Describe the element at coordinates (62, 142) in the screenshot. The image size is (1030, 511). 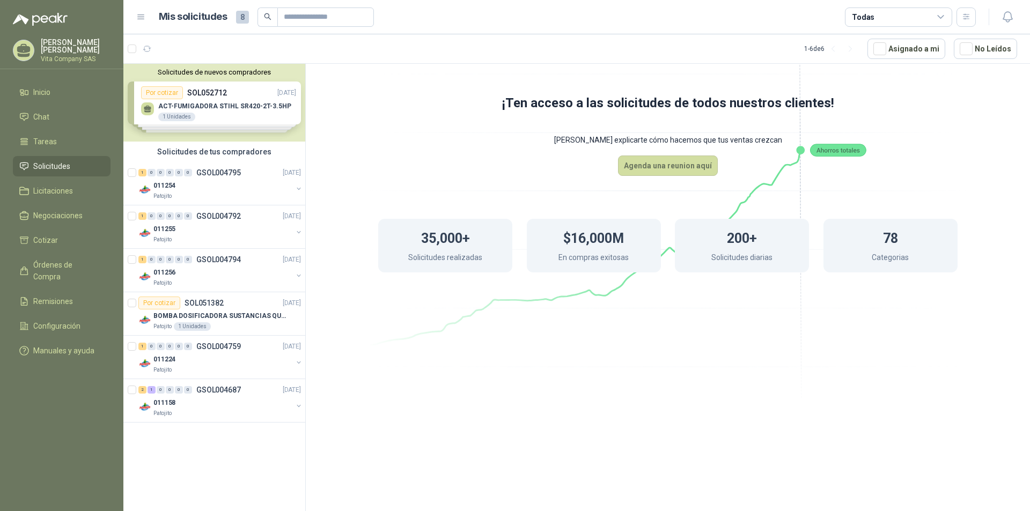
I see `a: Tareas` at that location.